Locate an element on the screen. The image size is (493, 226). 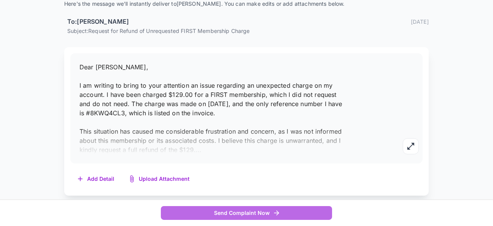
p: Subject: Request for Refund of Unrequested FIRST Membership Charge is located at coordinates (248, 31).